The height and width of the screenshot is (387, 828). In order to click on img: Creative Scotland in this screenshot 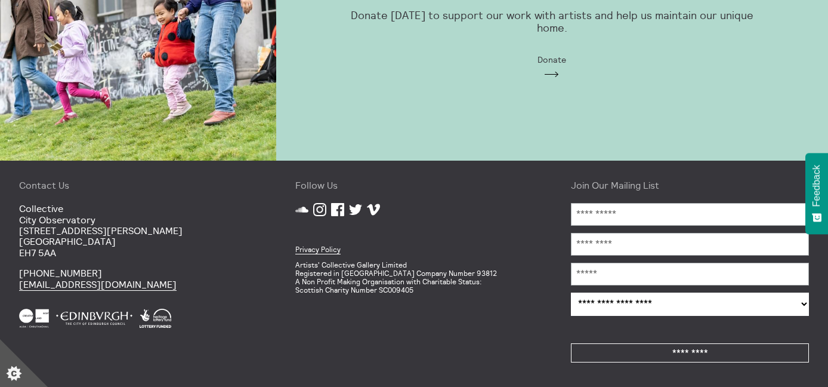, I will do `click(34, 318)`.